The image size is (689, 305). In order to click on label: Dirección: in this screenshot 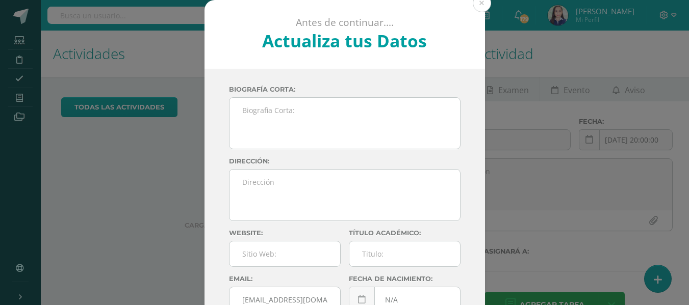, I will do `click(345, 161)`.